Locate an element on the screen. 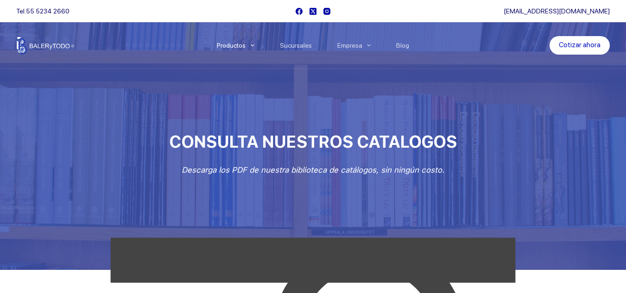 The image size is (626, 293). a: Cotizar ahora is located at coordinates (580, 45).